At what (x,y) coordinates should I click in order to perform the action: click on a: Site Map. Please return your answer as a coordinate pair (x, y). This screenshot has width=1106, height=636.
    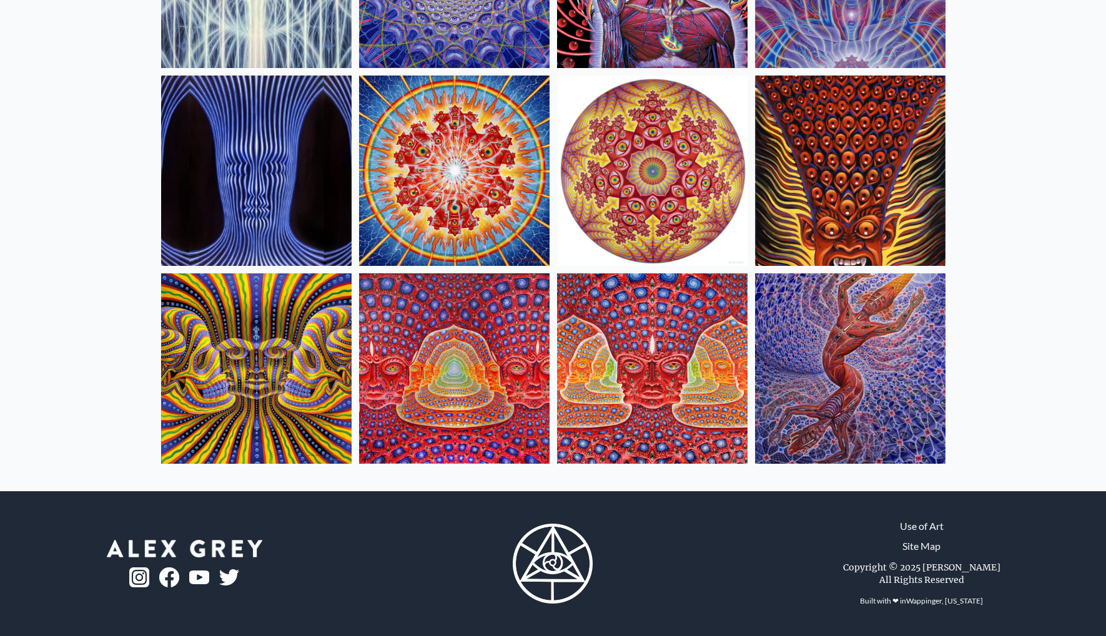
    Looking at the image, I should click on (921, 546).